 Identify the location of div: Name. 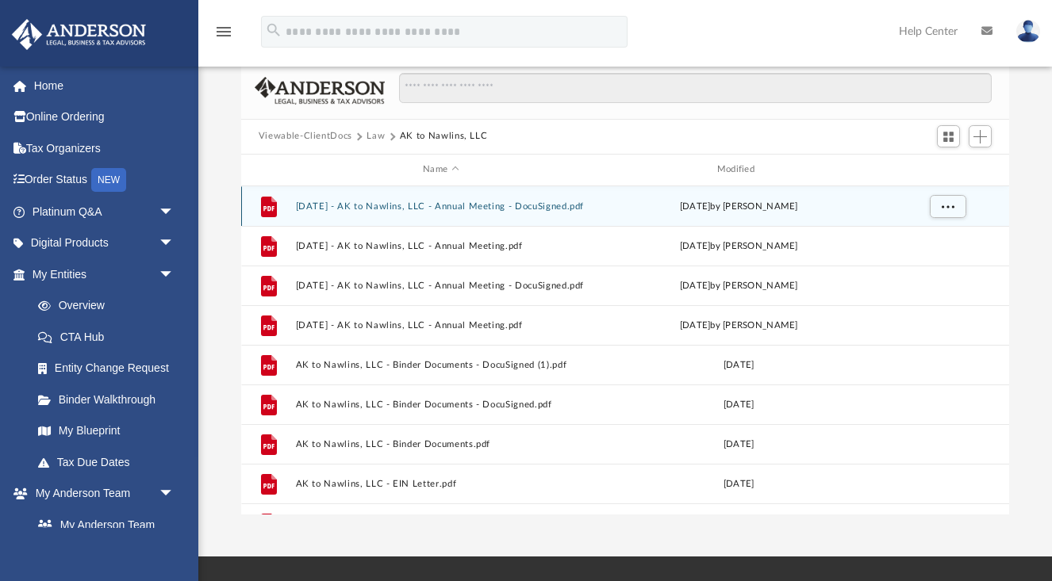
(439, 170).